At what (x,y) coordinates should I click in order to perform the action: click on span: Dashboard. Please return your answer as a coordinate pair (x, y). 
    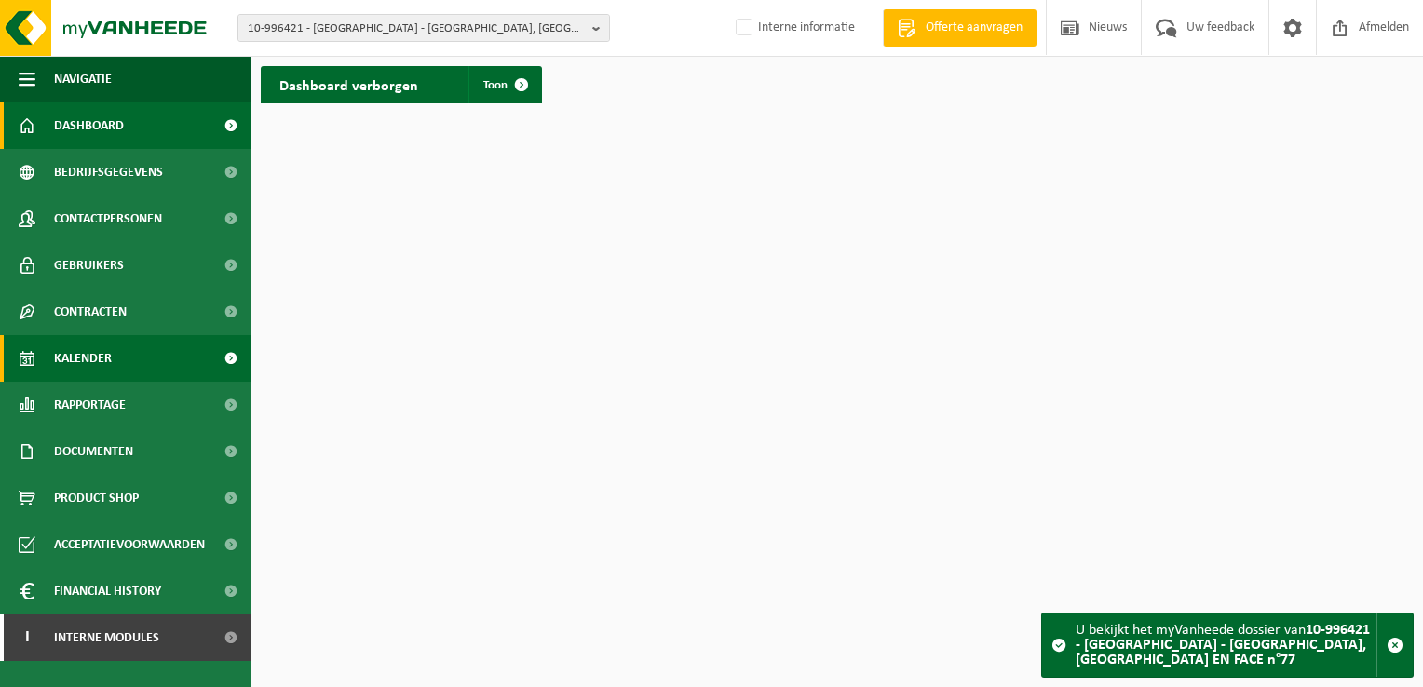
    Looking at the image, I should click on (88, 126).